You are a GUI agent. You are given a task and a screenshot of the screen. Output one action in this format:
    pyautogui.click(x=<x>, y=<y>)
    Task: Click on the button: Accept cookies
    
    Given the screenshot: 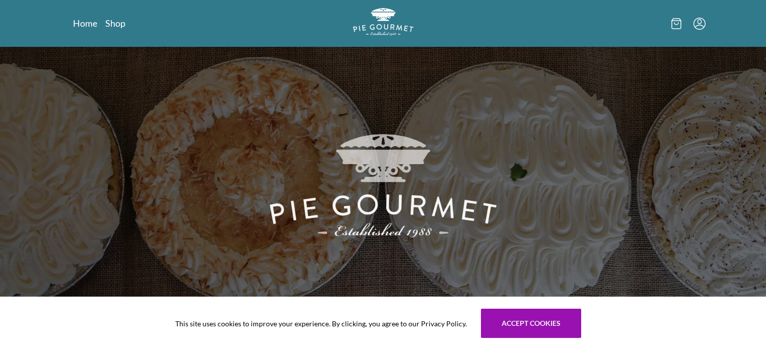 What is the action you would take?
    pyautogui.click(x=531, y=323)
    